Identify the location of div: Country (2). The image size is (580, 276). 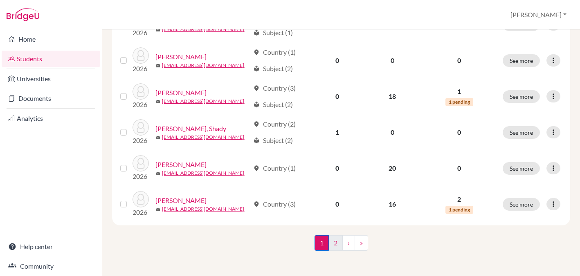
(274, 124).